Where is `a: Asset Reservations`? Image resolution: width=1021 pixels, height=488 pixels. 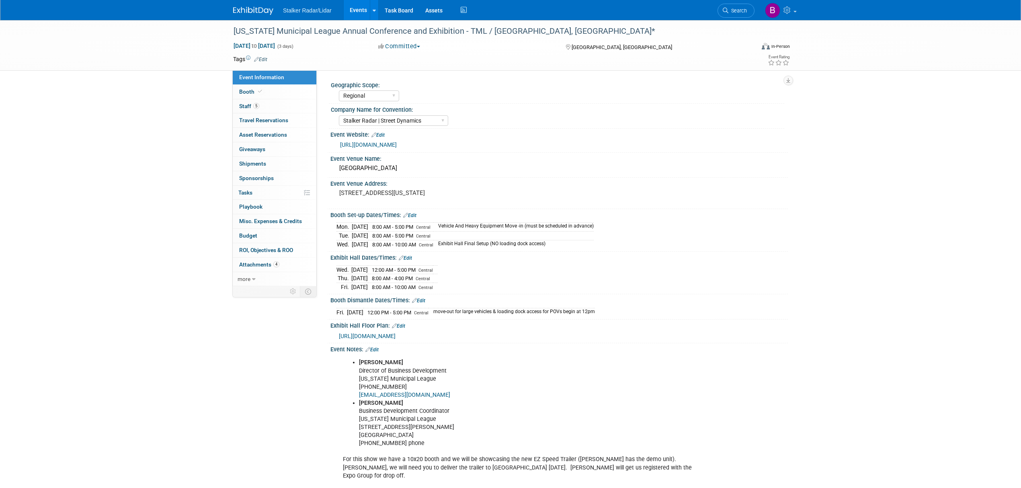 a: Asset Reservations is located at coordinates (275, 135).